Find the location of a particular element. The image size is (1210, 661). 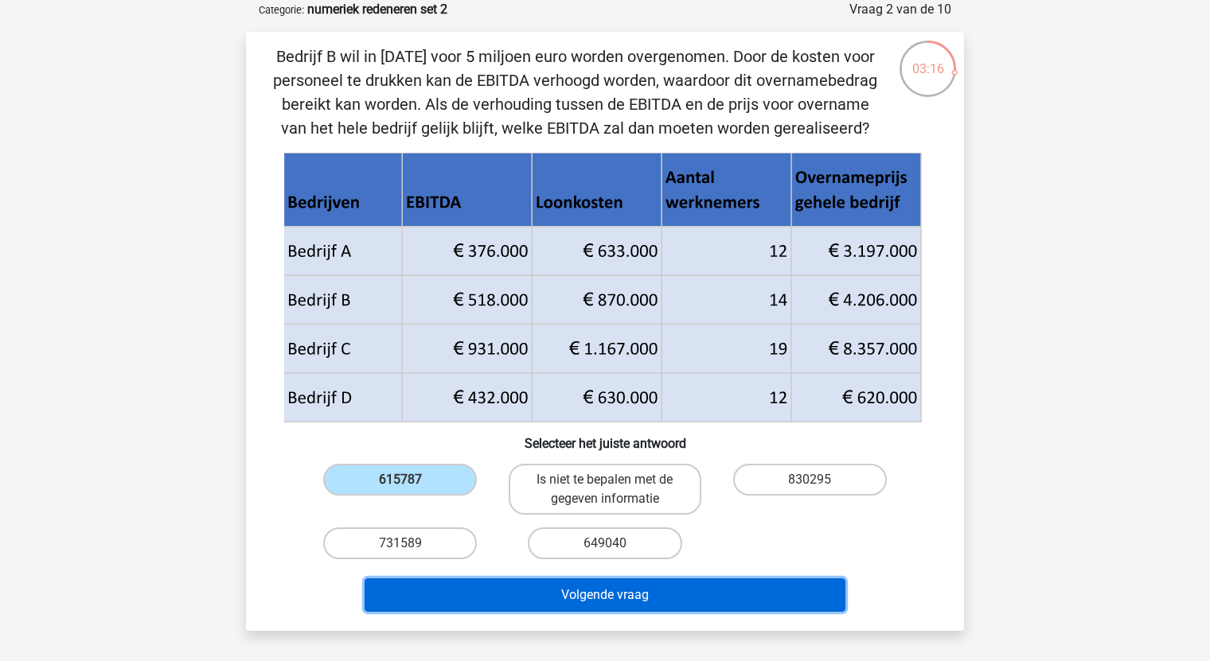

label: 731589 is located at coordinates (400, 544).